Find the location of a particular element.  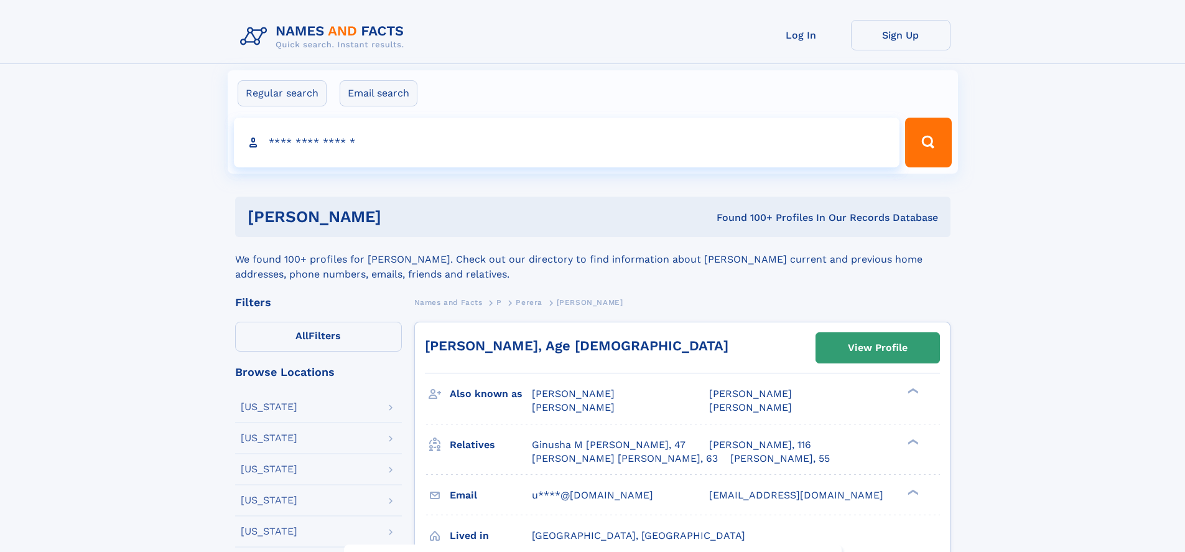

a: Perera is located at coordinates (529, 302).